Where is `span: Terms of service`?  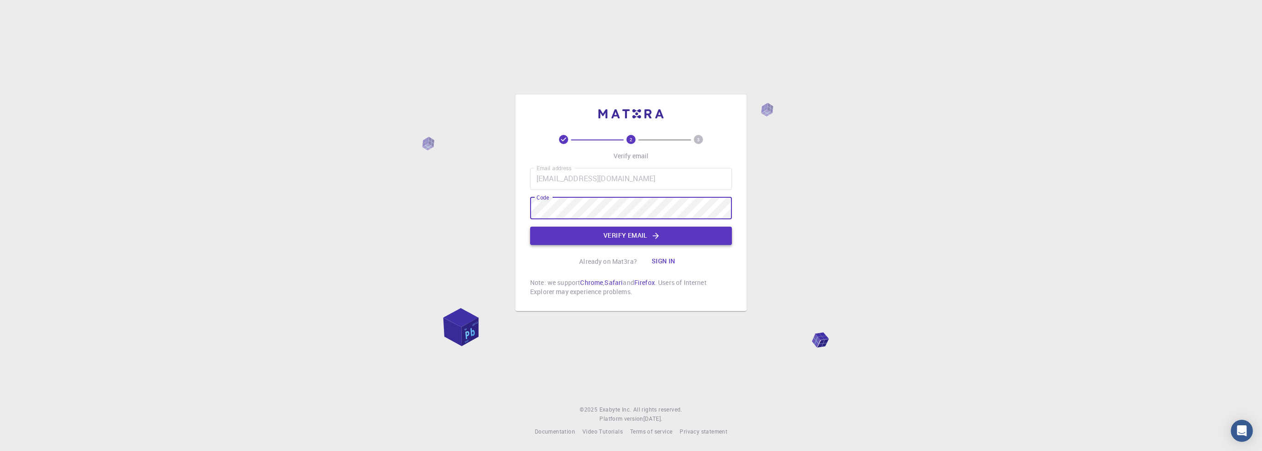 span: Terms of service is located at coordinates (651, 431).